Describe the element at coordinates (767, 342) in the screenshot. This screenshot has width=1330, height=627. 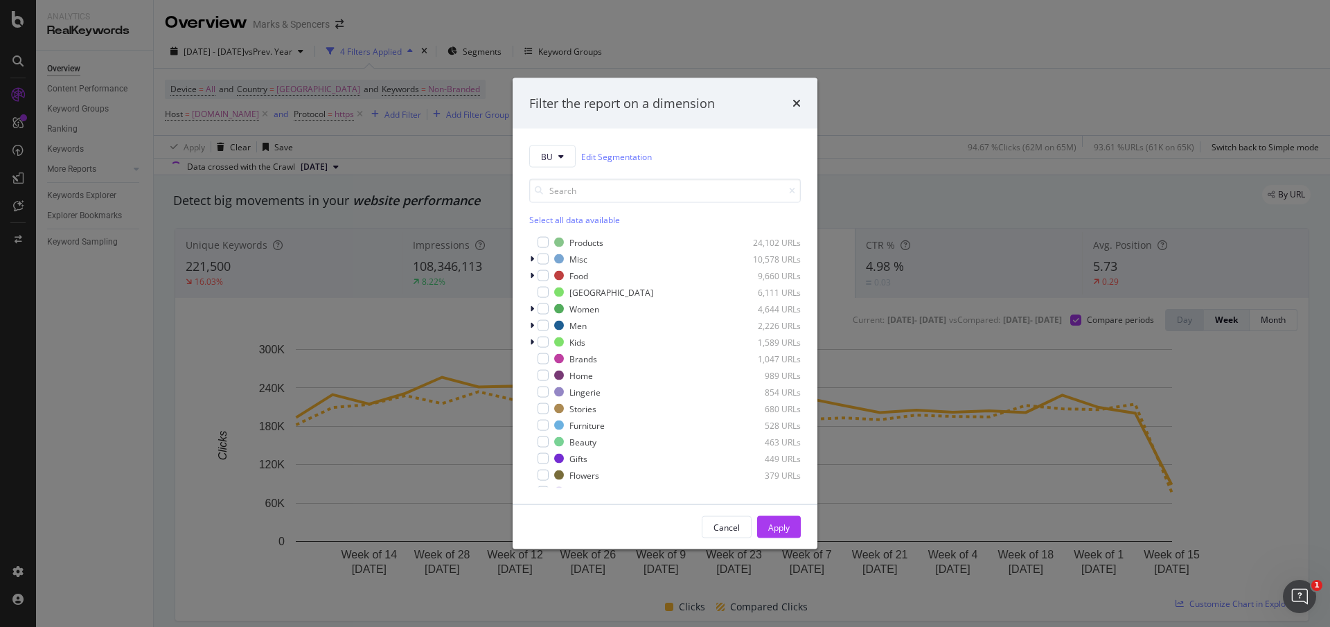
I see `div: 1,589 URLs` at that location.